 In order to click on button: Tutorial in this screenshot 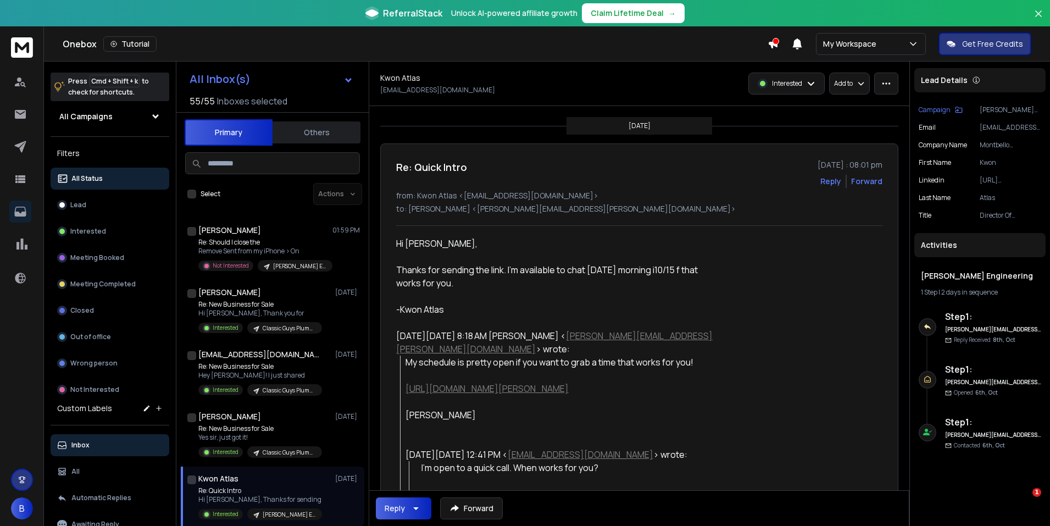, I will do `click(130, 44)`.